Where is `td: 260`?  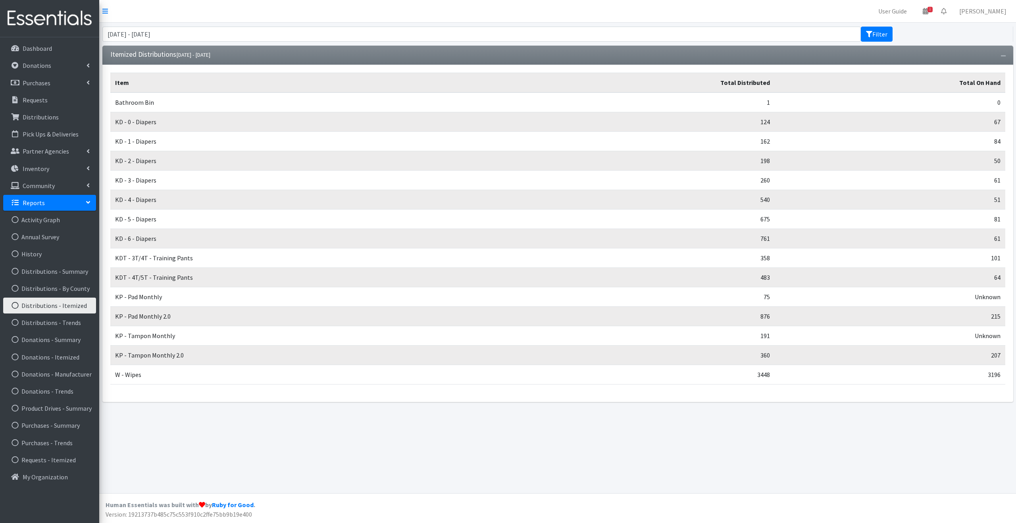
td: 260 is located at coordinates (640, 180).